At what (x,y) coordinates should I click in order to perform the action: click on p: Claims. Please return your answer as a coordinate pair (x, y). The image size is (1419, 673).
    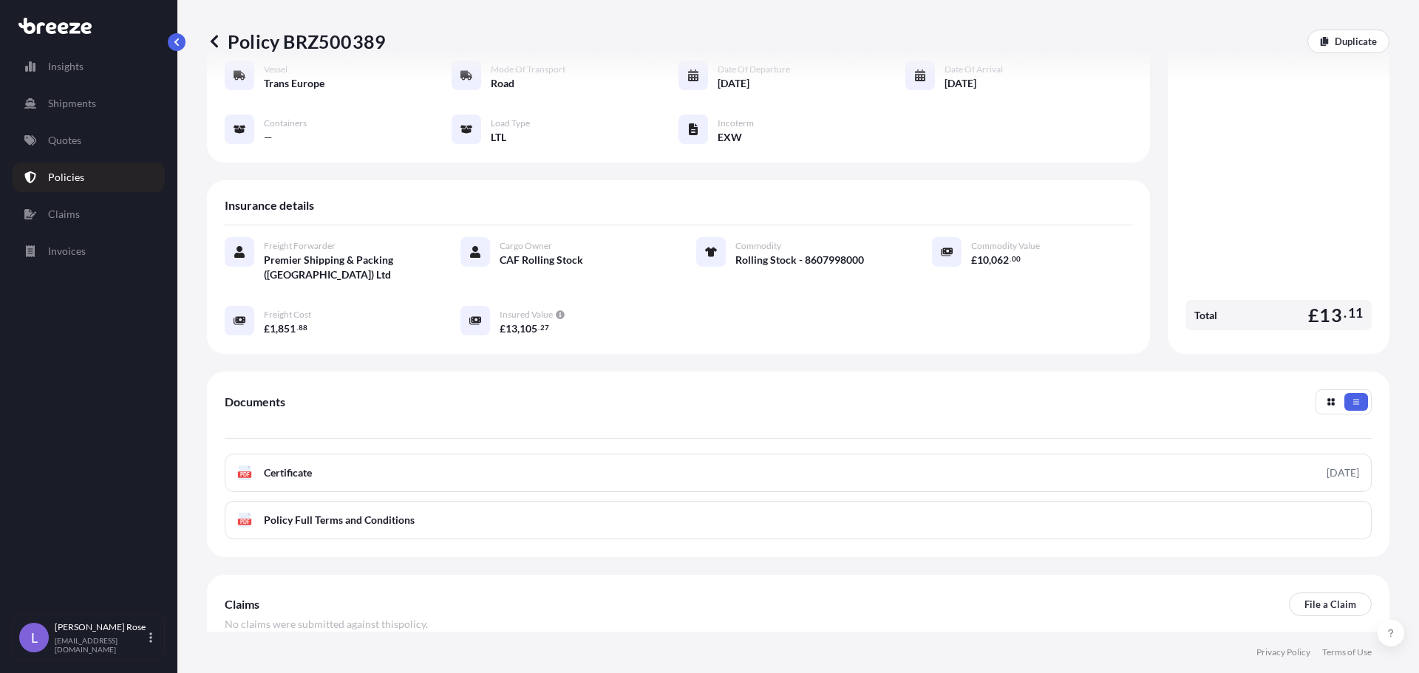
    Looking at the image, I should click on (64, 214).